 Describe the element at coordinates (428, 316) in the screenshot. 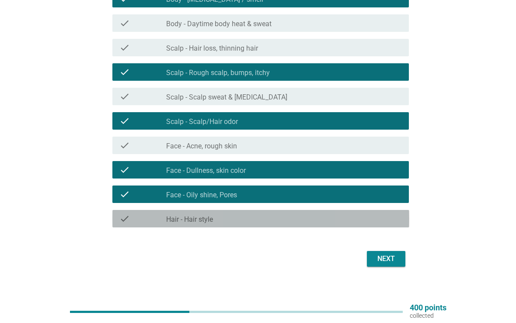

I see `p: collected` at that location.